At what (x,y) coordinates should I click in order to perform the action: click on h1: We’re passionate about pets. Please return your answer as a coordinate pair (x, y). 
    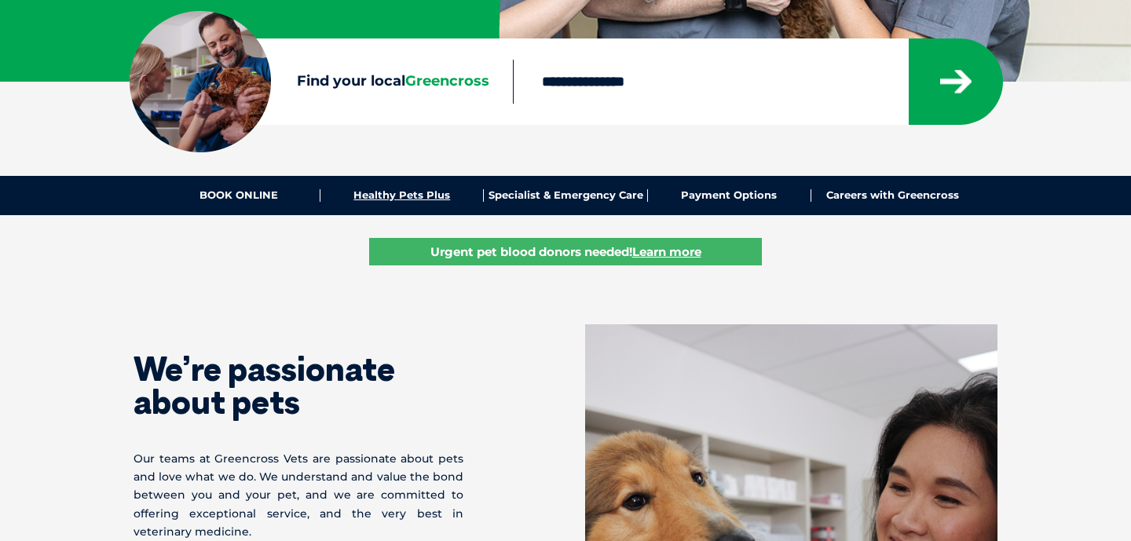
    Looking at the image, I should click on (298, 386).